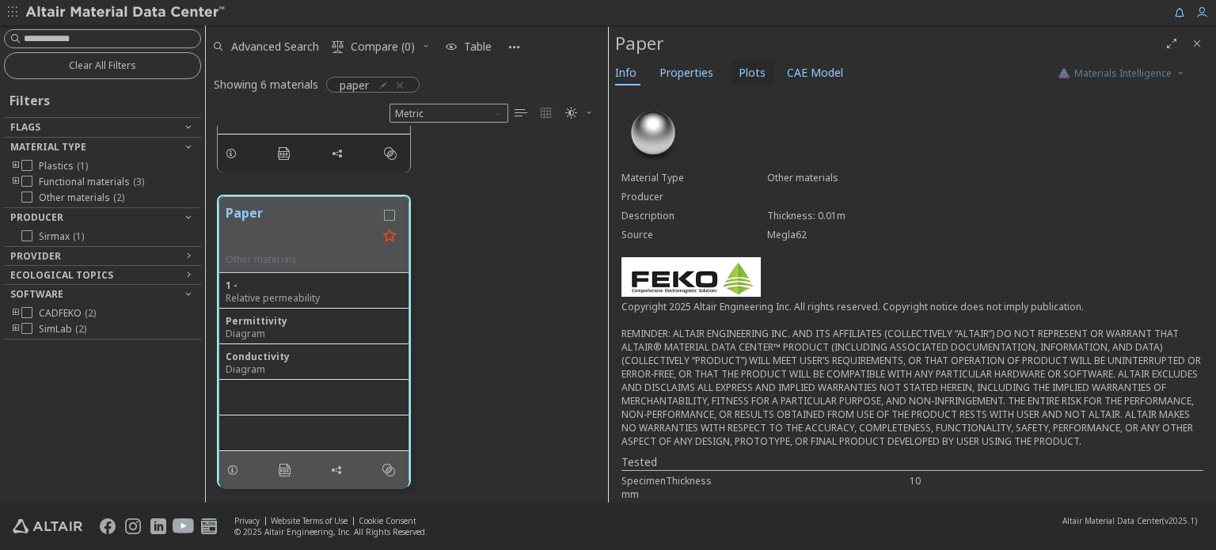  I want to click on div: Material Type, so click(695, 178).